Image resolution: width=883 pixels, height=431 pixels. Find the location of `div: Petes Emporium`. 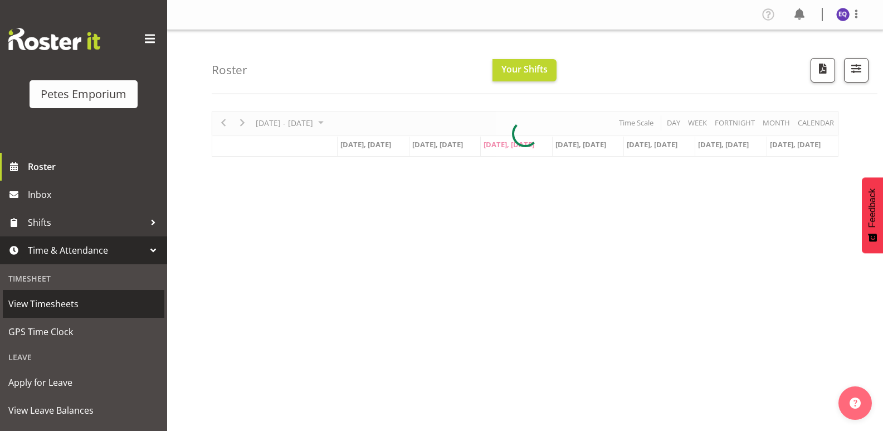

div: Petes Emporium is located at coordinates (84, 94).